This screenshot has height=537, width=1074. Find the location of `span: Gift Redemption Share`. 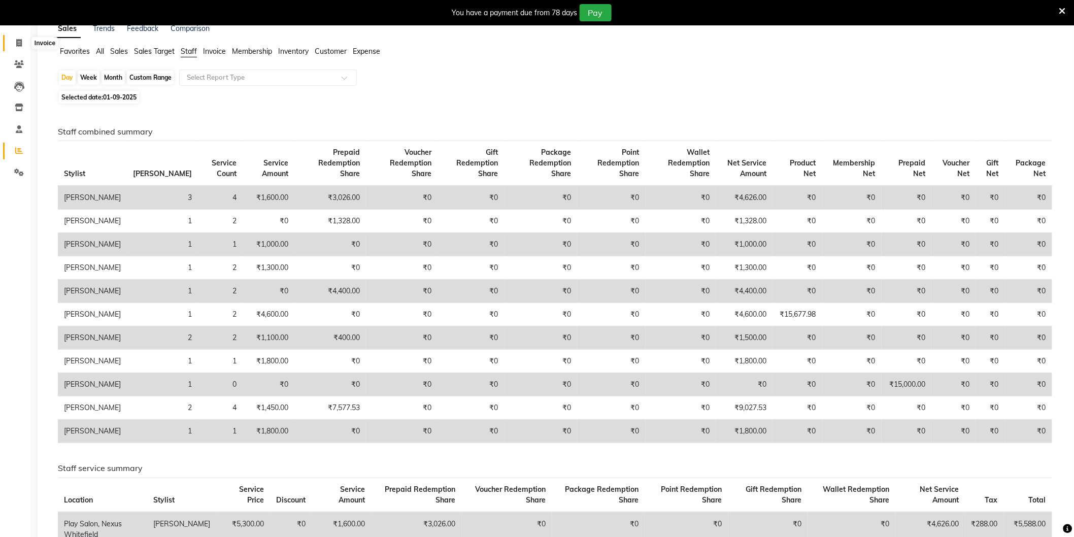

span: Gift Redemption Share is located at coordinates (774, 494).